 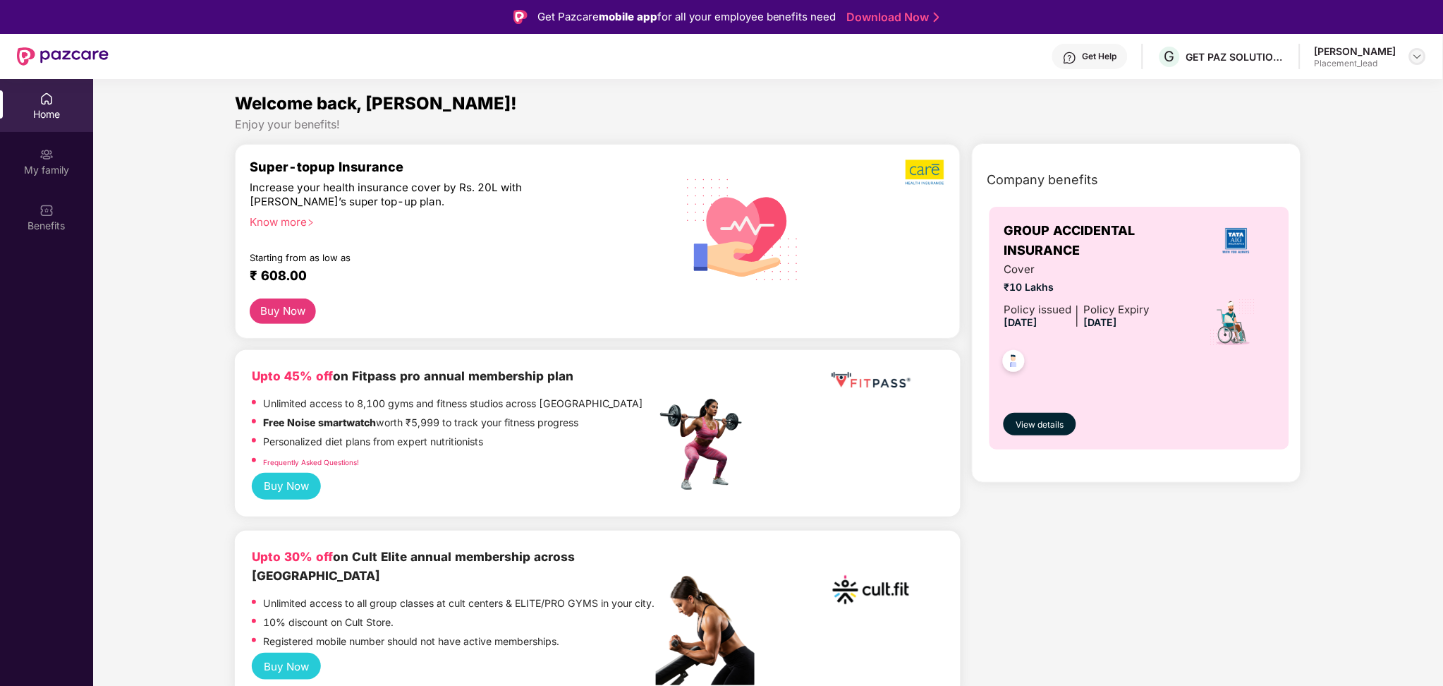 What do you see at coordinates (446, 276) in the screenshot?
I see `div: ₹ 608.00` at bounding box center [446, 276].